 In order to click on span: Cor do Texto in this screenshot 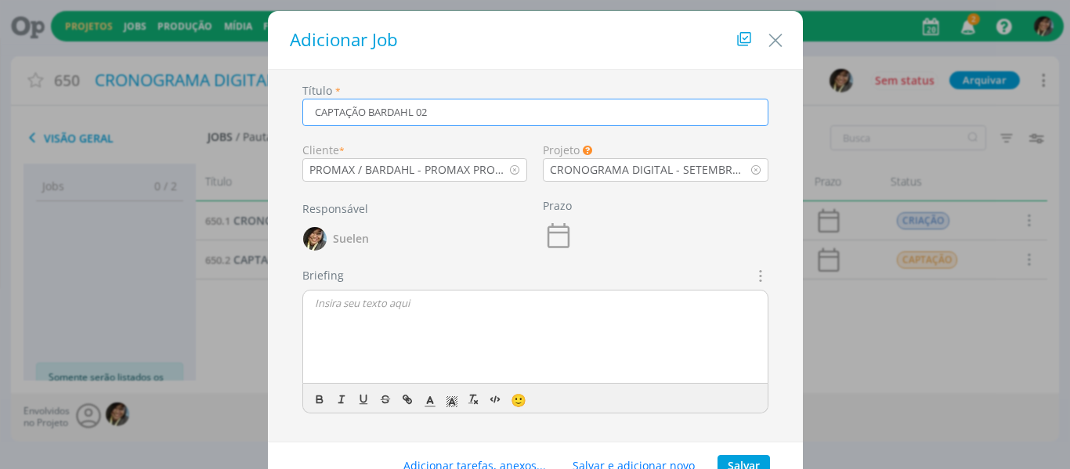, I will do `click(430, 400)`.